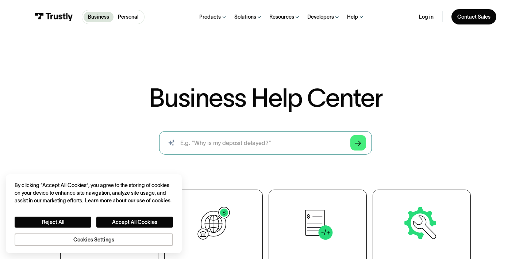 The height and width of the screenshot is (259, 531). What do you see at coordinates (99, 17) in the screenshot?
I see `p: Business` at bounding box center [99, 17].